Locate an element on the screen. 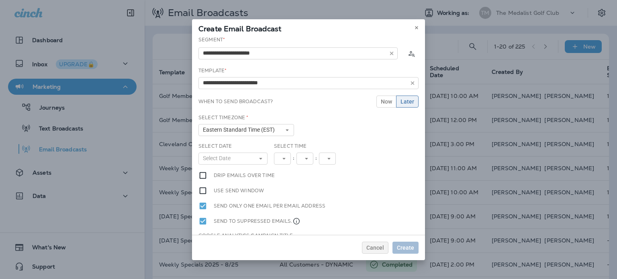 This screenshot has width=617, height=279. label: Select Time is located at coordinates (291, 146).